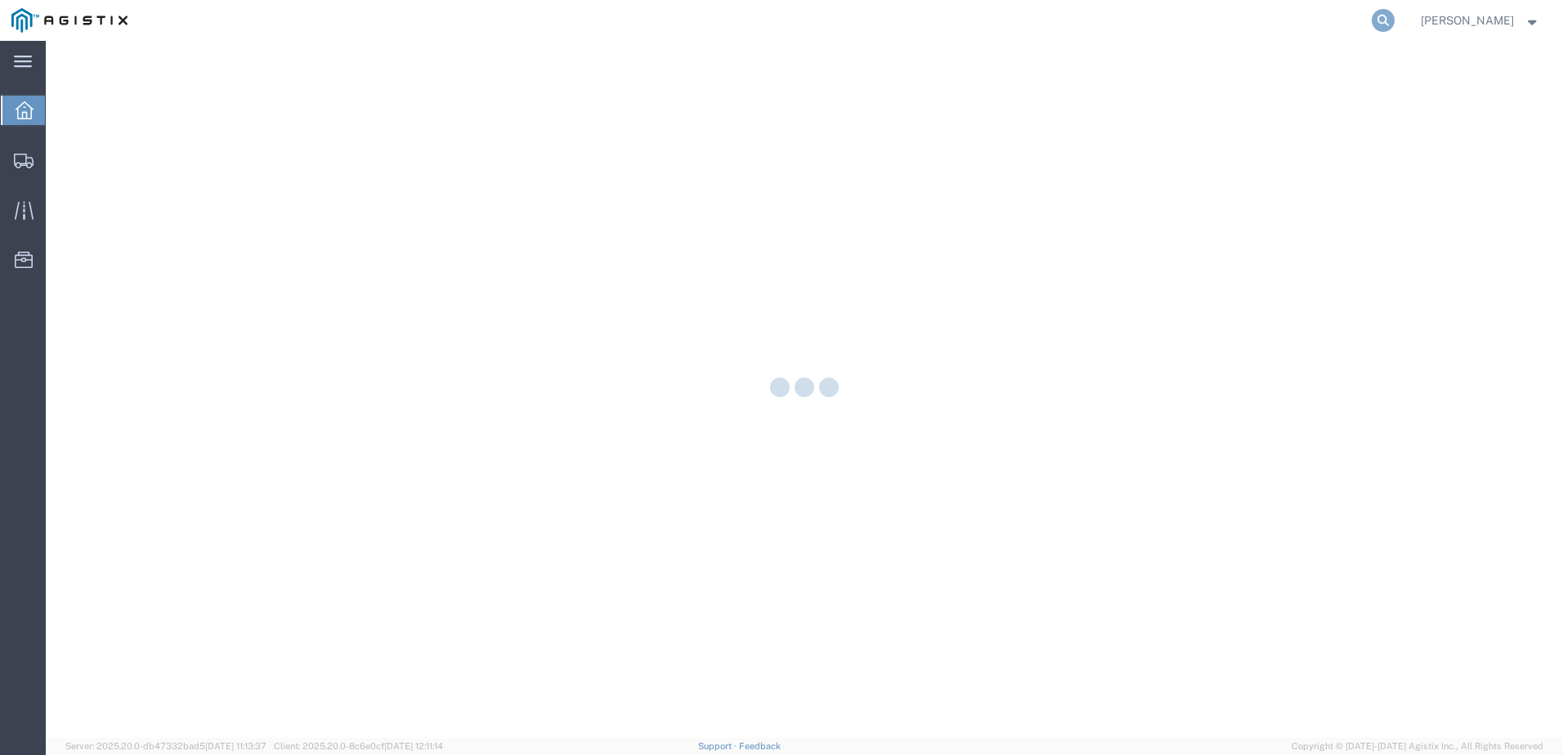  Describe the element at coordinates (358, 746) in the screenshot. I see `span: Client: 2025.20.0-8c6e0cf` at that location.